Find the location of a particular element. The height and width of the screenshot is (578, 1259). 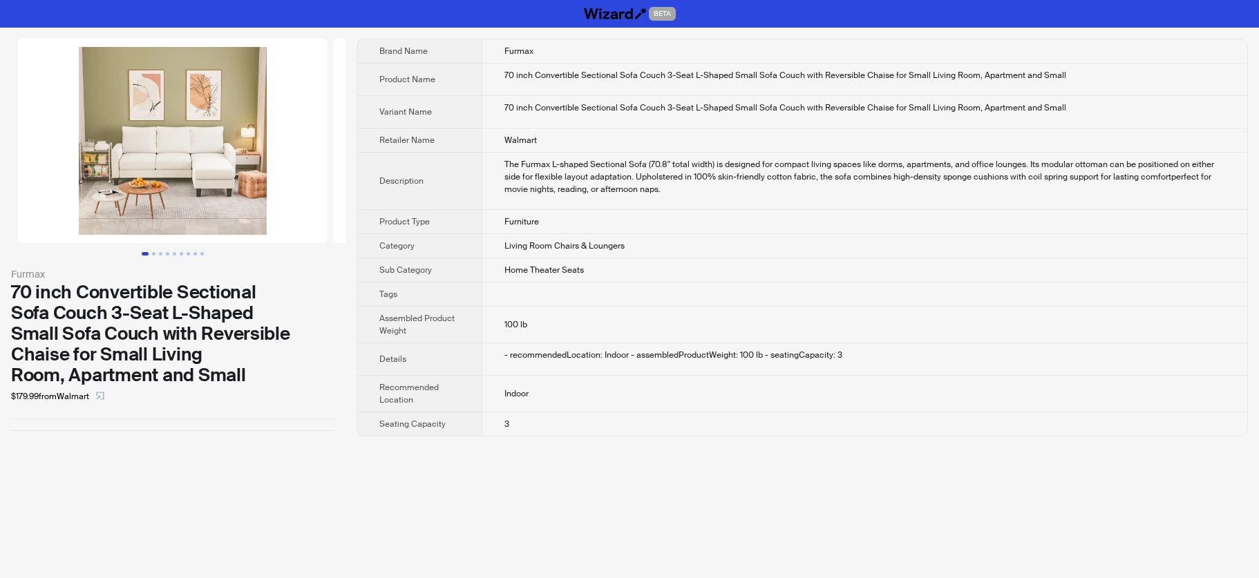

div: The Furmax L-shaped Sectional Sofa (70.8" total width) is designed for compact living spaces like... is located at coordinates (864, 177).